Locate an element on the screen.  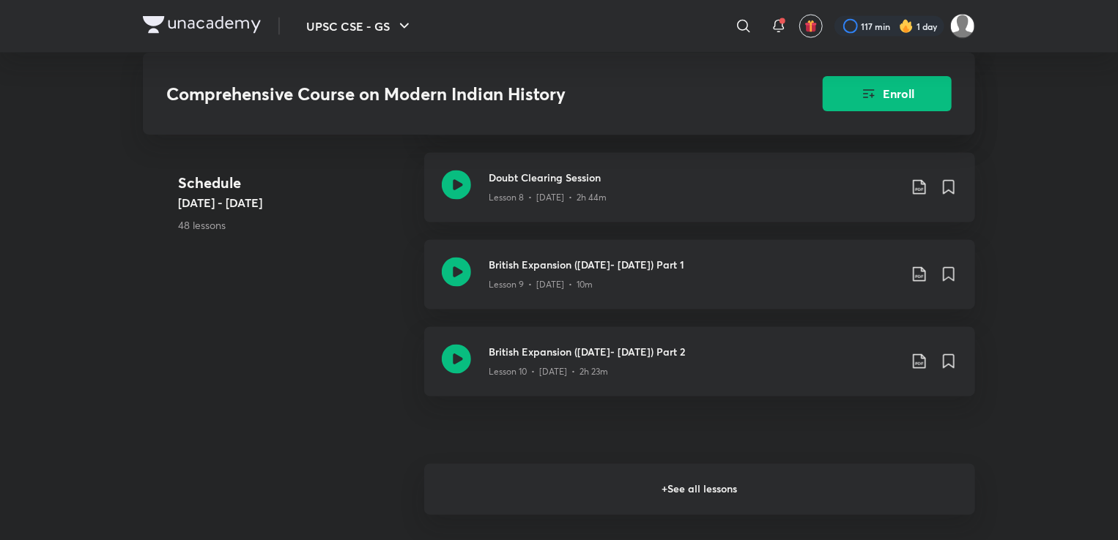
a: Company Logo is located at coordinates (201, 26).